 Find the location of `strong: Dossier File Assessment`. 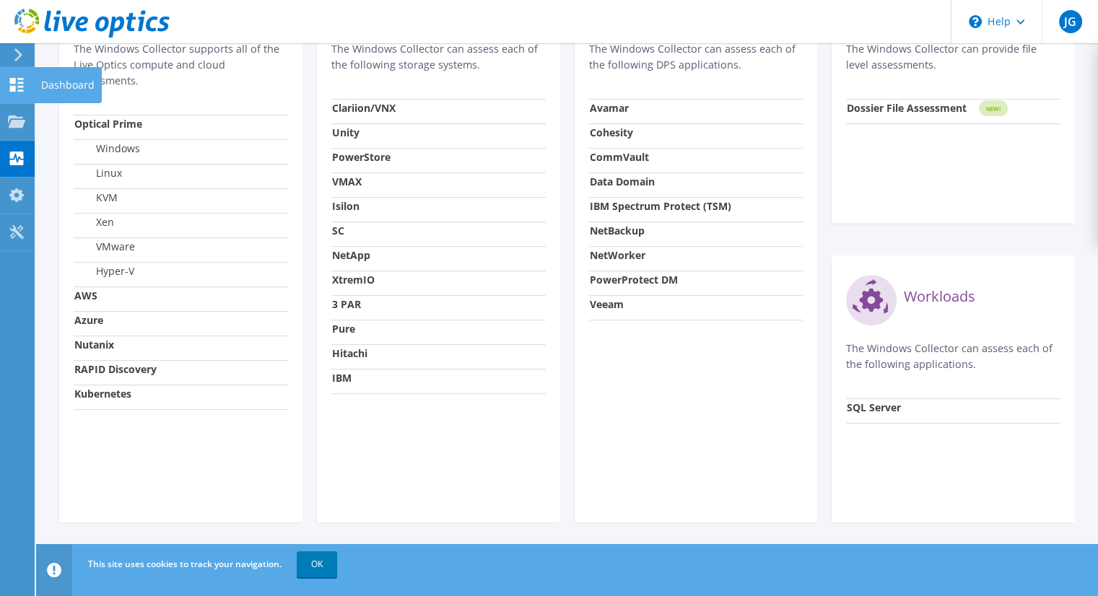

strong: Dossier File Assessment is located at coordinates (907, 108).